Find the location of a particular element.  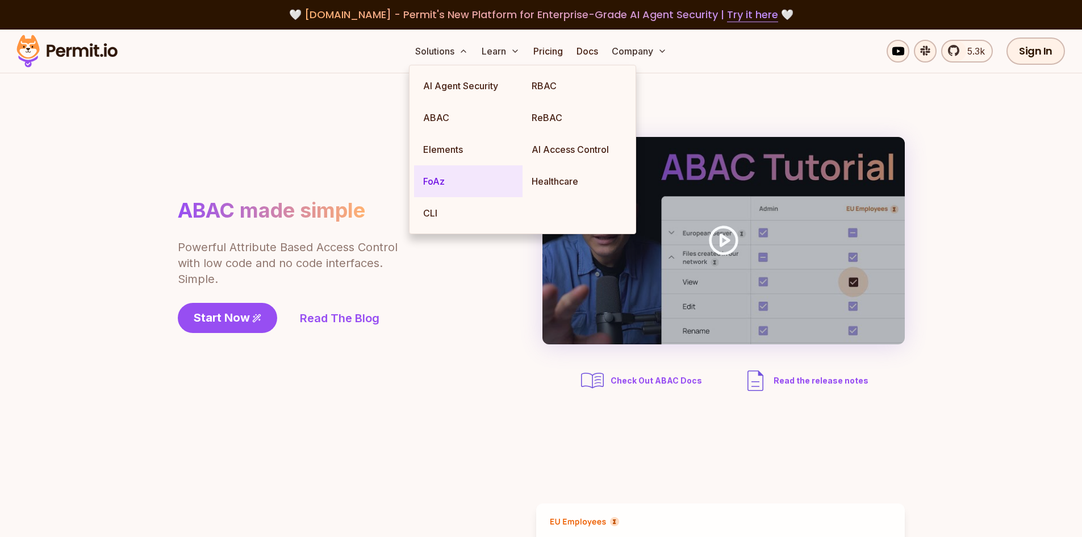

a: Start Now is located at coordinates (227, 317).